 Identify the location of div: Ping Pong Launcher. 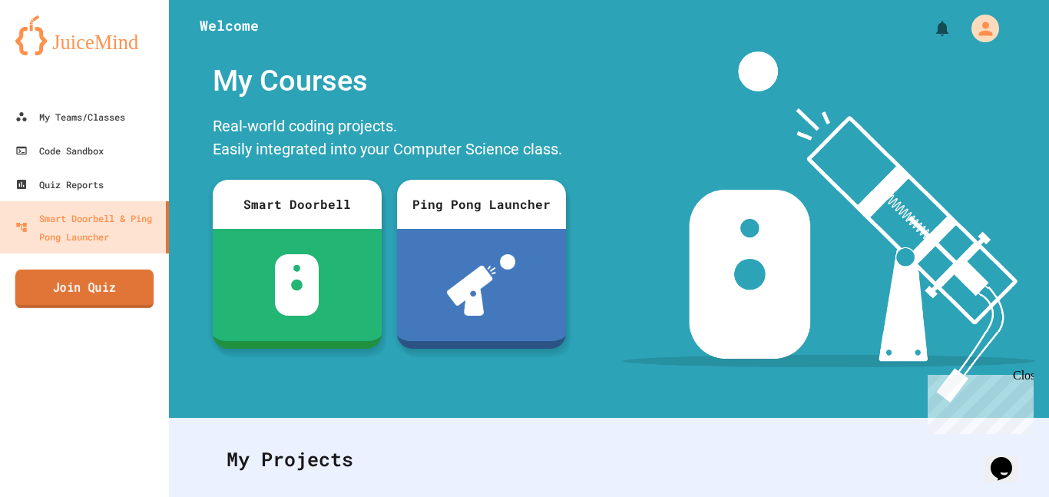
(481, 204).